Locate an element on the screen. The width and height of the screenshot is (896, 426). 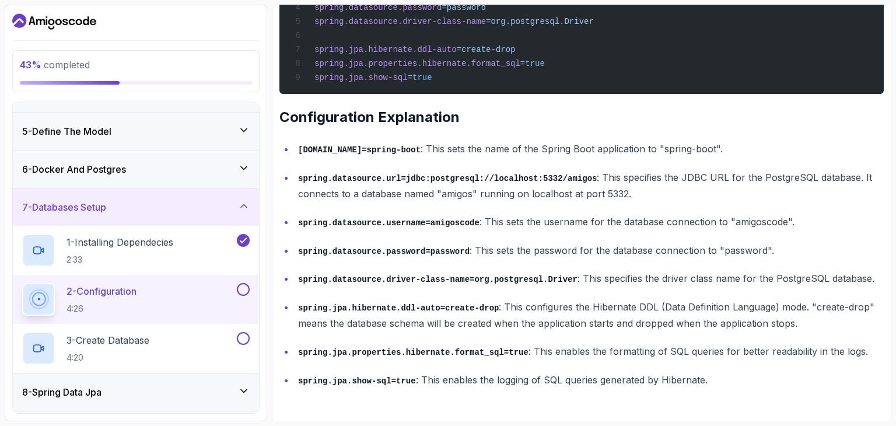
span: 43 % is located at coordinates (30, 65).